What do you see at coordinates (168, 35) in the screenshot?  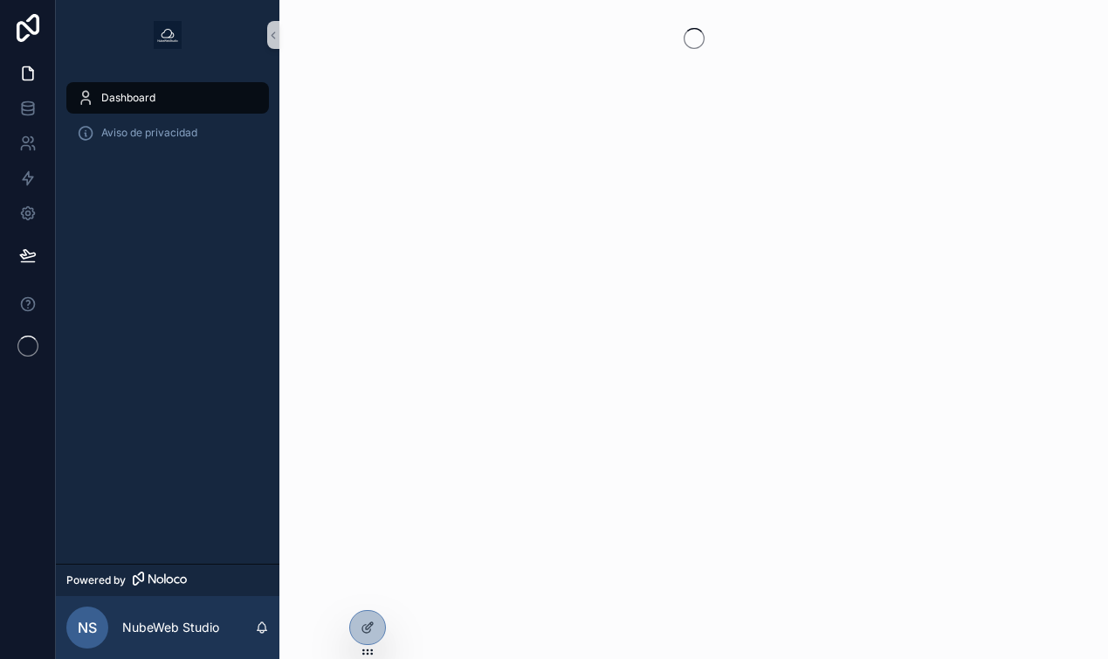 I see `img: App logo` at bounding box center [168, 35].